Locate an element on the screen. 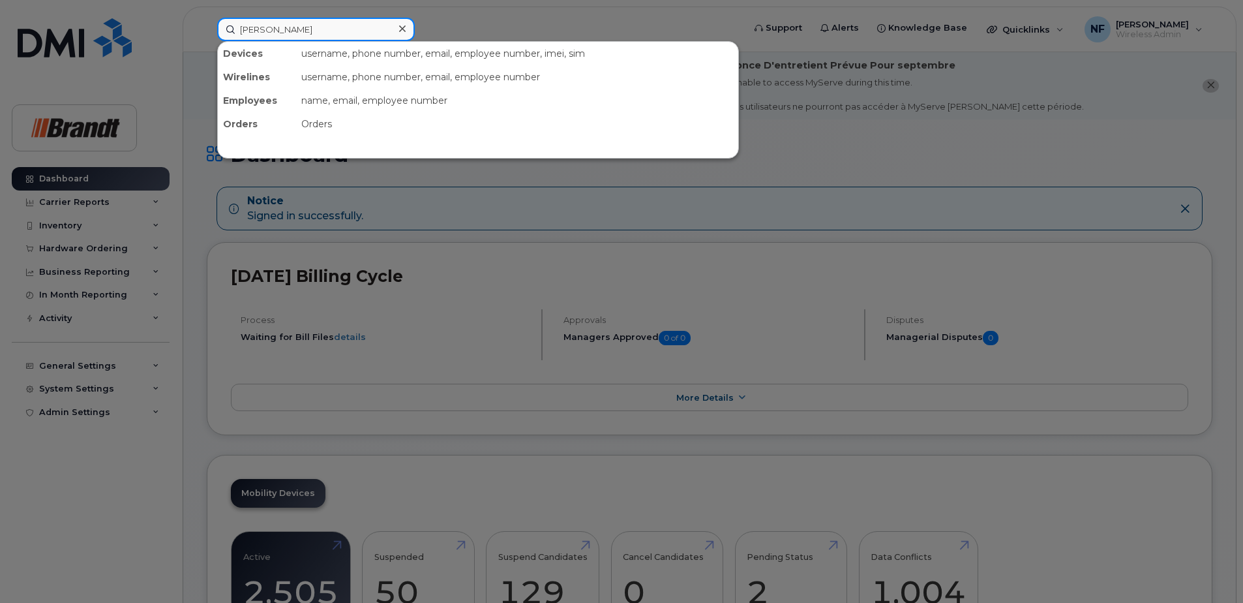 This screenshot has height=603, width=1243. div: Wirelines is located at coordinates (257, 77).